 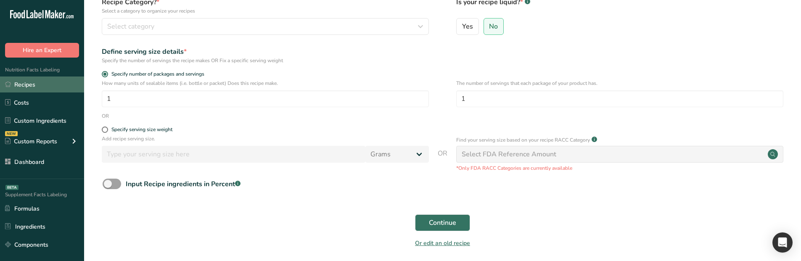 I want to click on span: Specify number of packages and servings, so click(x=156, y=74).